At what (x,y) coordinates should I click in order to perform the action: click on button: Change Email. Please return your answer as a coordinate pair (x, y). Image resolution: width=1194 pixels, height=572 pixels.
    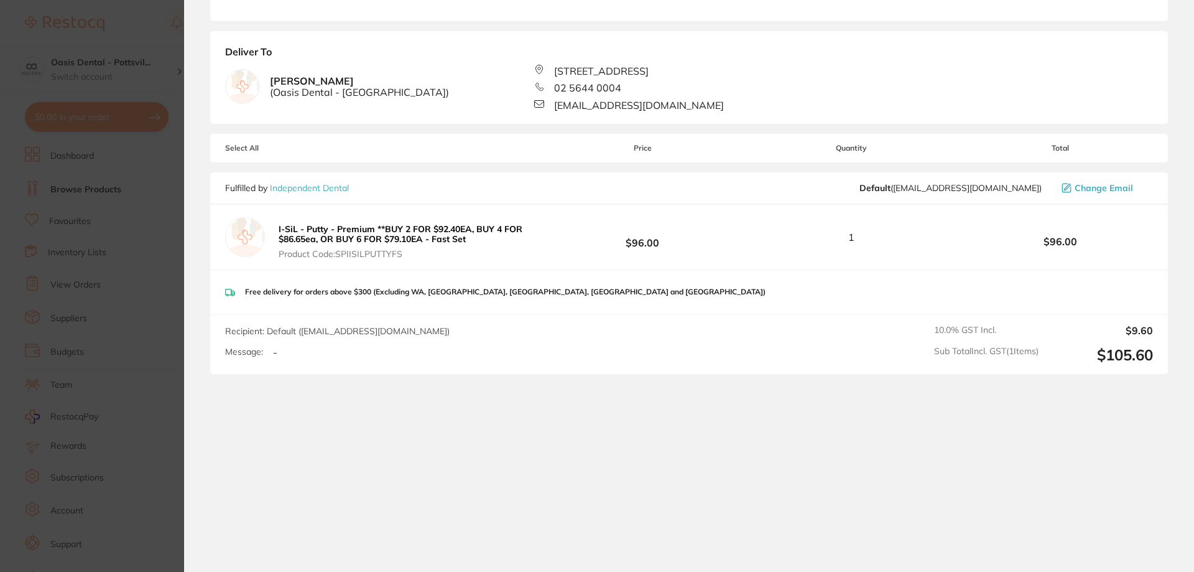
    Looking at the image, I should click on (1105, 188).